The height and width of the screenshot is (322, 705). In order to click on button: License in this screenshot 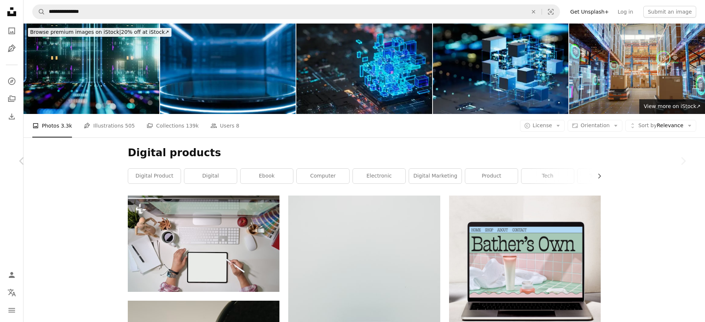, I will do `click(543, 126)`.